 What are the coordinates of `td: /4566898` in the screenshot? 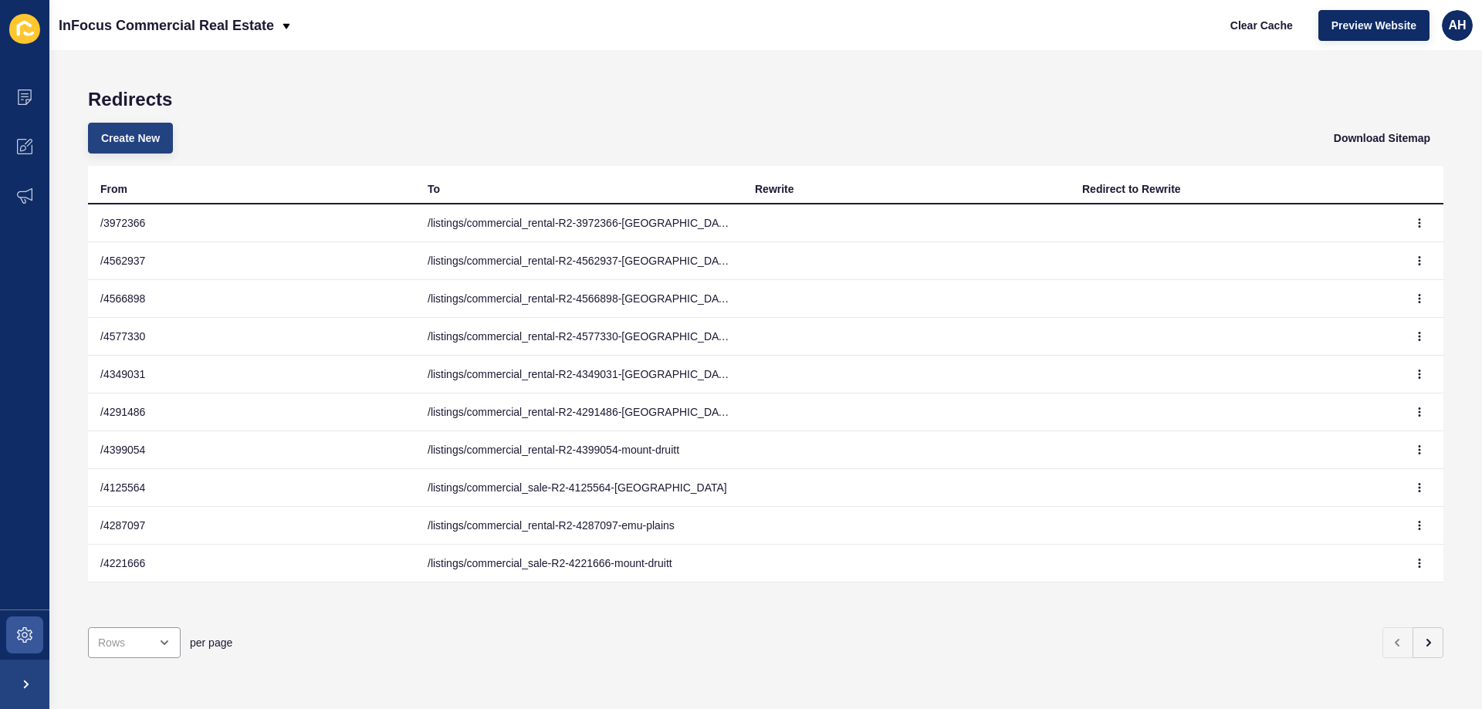 It's located at (252, 299).